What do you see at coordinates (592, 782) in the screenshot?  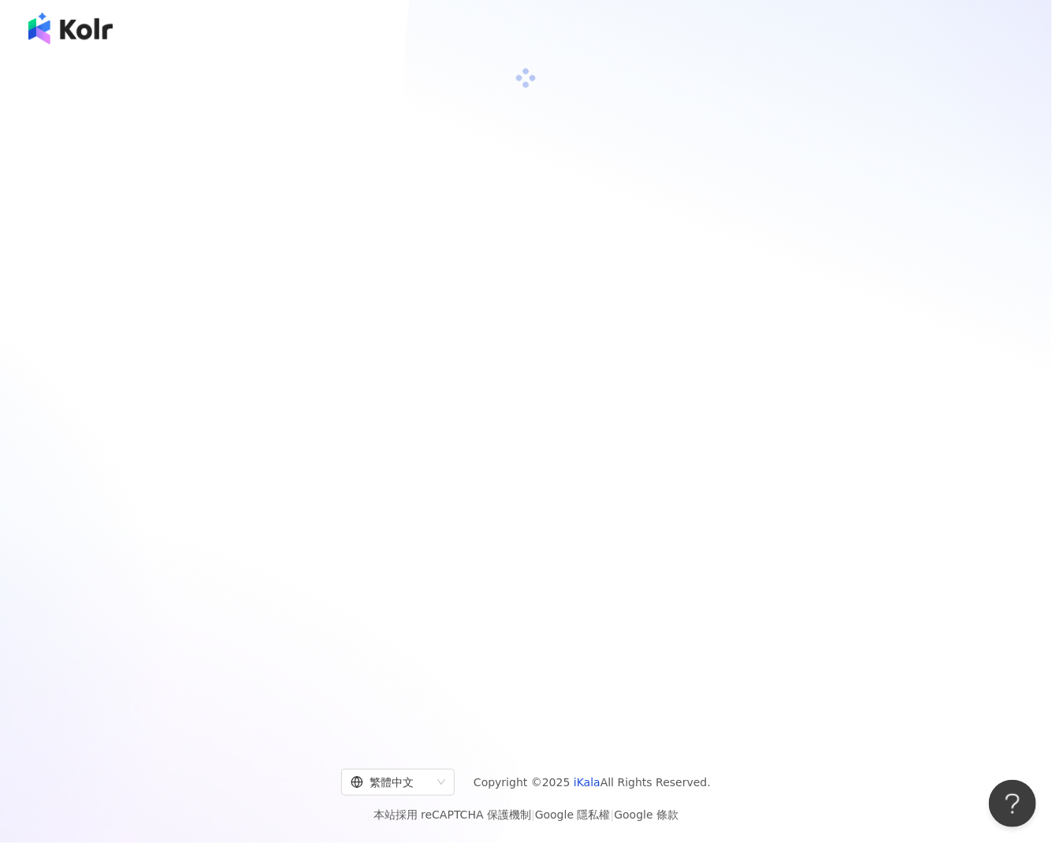 I see `span: Copyright © 2025 All Rights Reserved.` at bounding box center [592, 782].